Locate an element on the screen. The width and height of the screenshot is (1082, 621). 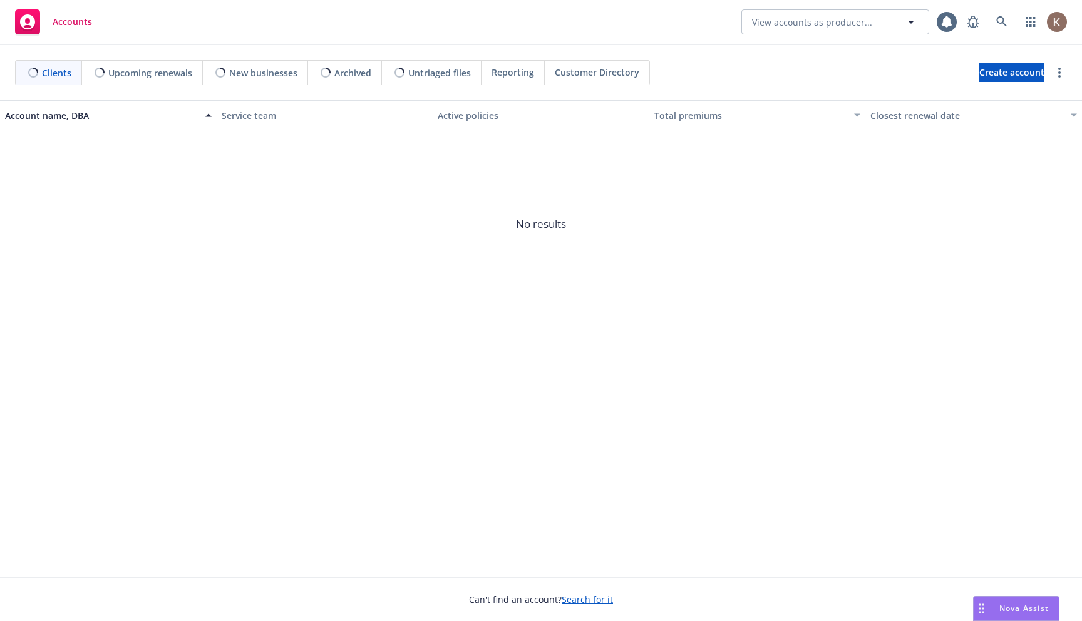
a: Search is located at coordinates (1002, 22).